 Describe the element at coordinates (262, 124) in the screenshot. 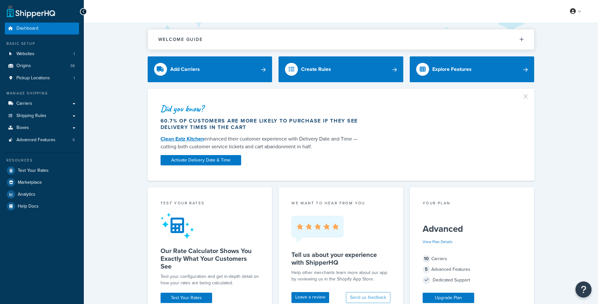

I see `div: 60.7% of customers are more likely to purchase if they see delivery times in the cart` at that location.